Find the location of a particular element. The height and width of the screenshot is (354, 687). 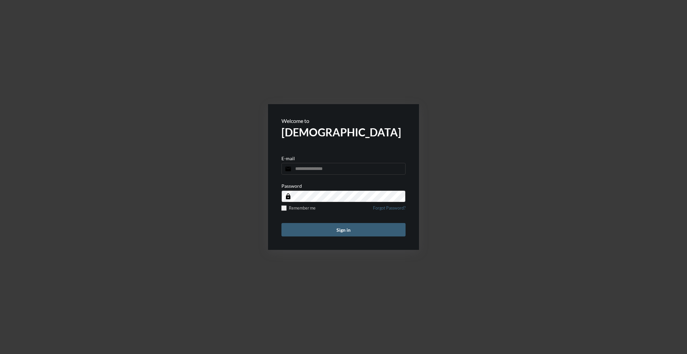

a: Forgot Password? is located at coordinates (389, 210).